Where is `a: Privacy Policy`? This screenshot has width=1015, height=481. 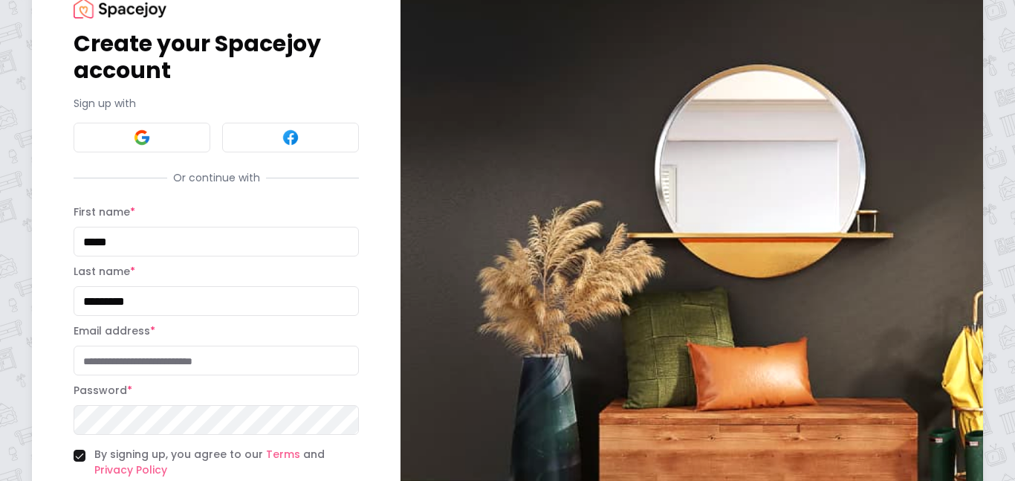 a: Privacy Policy is located at coordinates (131, 470).